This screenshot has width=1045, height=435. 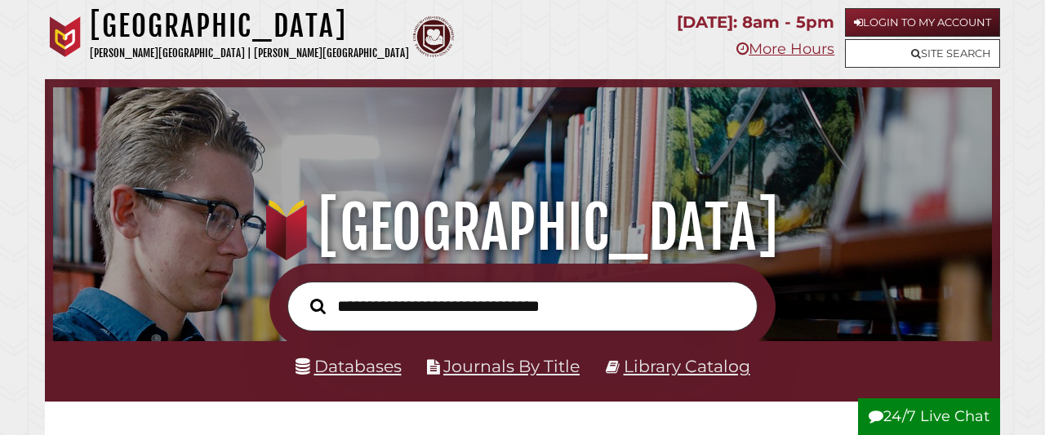 What do you see at coordinates (687, 366) in the screenshot?
I see `a: Library Catalog` at bounding box center [687, 366].